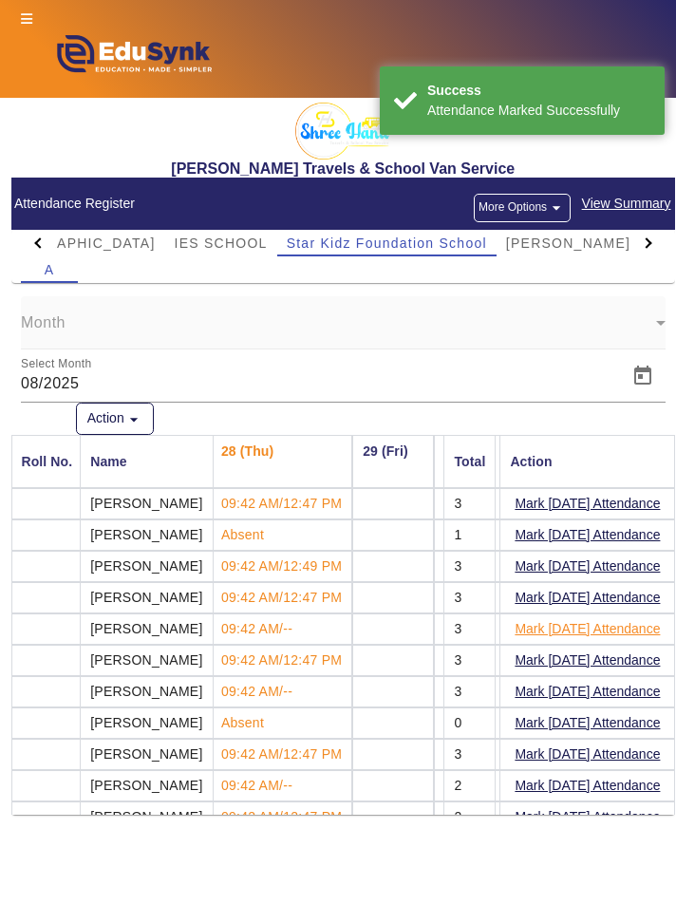 Image resolution: width=676 pixels, height=923 pixels. I want to click on span: IES SCHOOL, so click(221, 243).